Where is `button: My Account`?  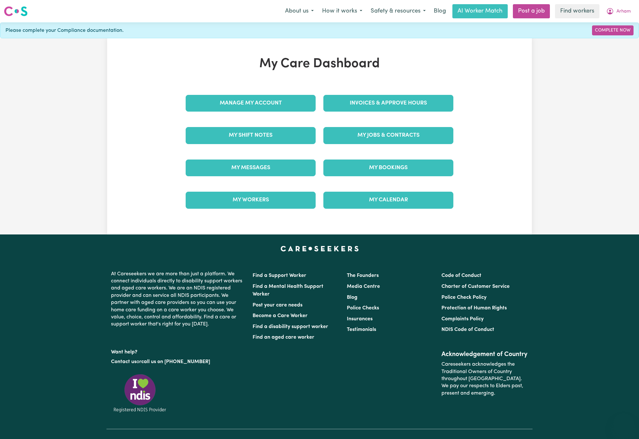 button: My Account is located at coordinates (619, 11).